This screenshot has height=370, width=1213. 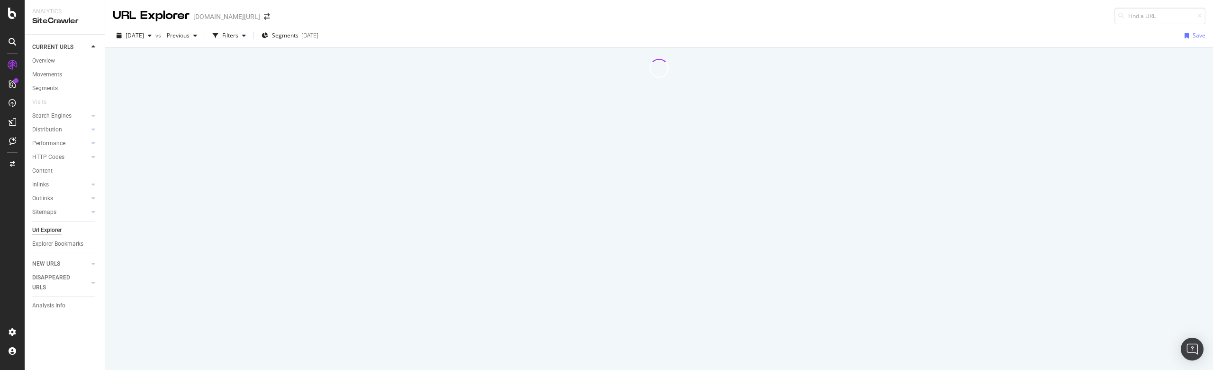 What do you see at coordinates (176, 35) in the screenshot?
I see `span: Previous` at bounding box center [176, 35].